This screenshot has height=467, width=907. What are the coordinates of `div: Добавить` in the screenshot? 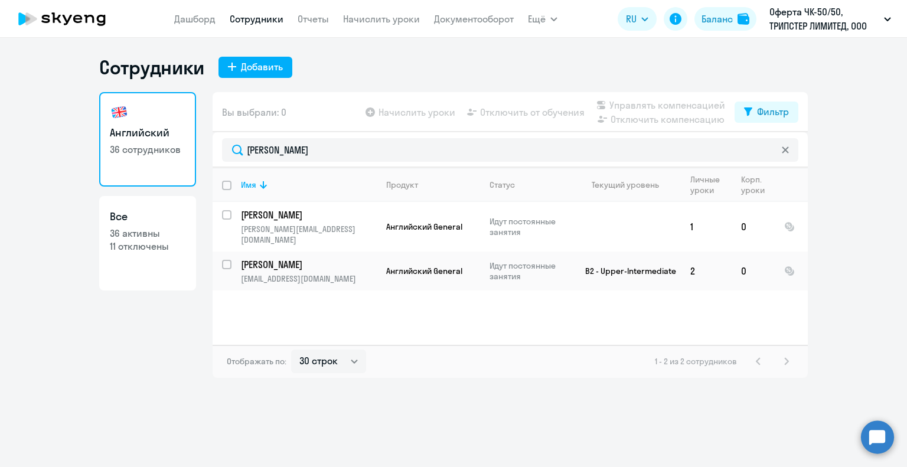 It's located at (262, 67).